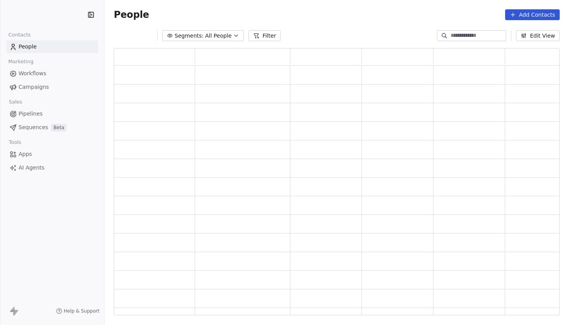 The image size is (569, 325). I want to click on span: Segments:, so click(189, 36).